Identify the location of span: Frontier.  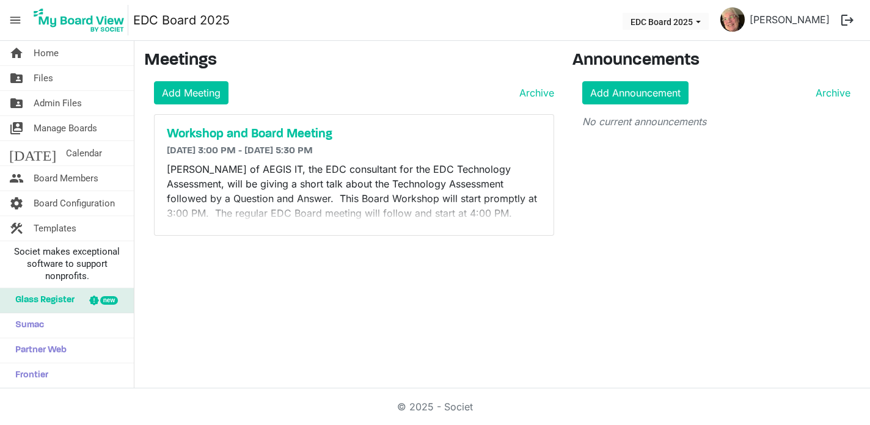
(29, 376).